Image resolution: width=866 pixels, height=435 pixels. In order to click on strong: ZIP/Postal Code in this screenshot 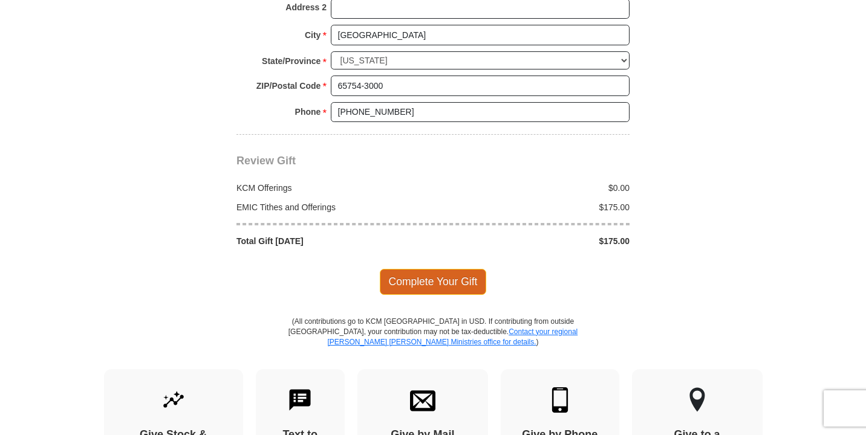, I will do `click(288, 86)`.